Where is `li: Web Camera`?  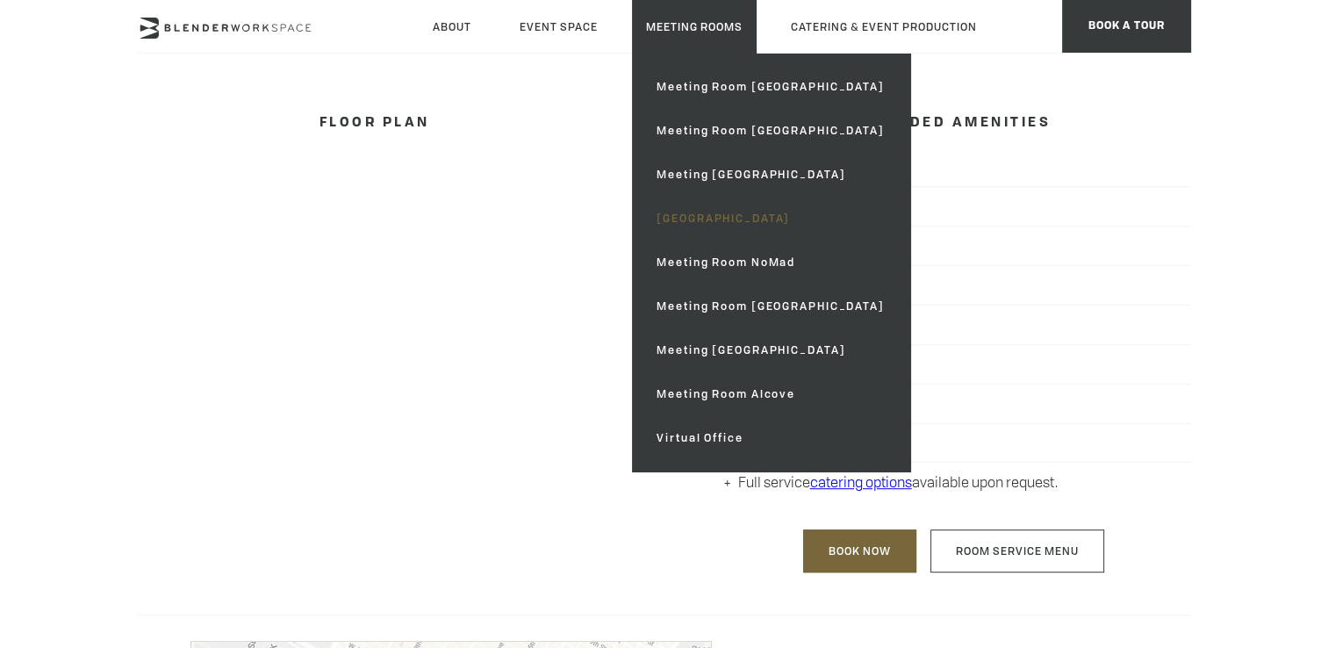
li: Web Camera is located at coordinates (954, 285).